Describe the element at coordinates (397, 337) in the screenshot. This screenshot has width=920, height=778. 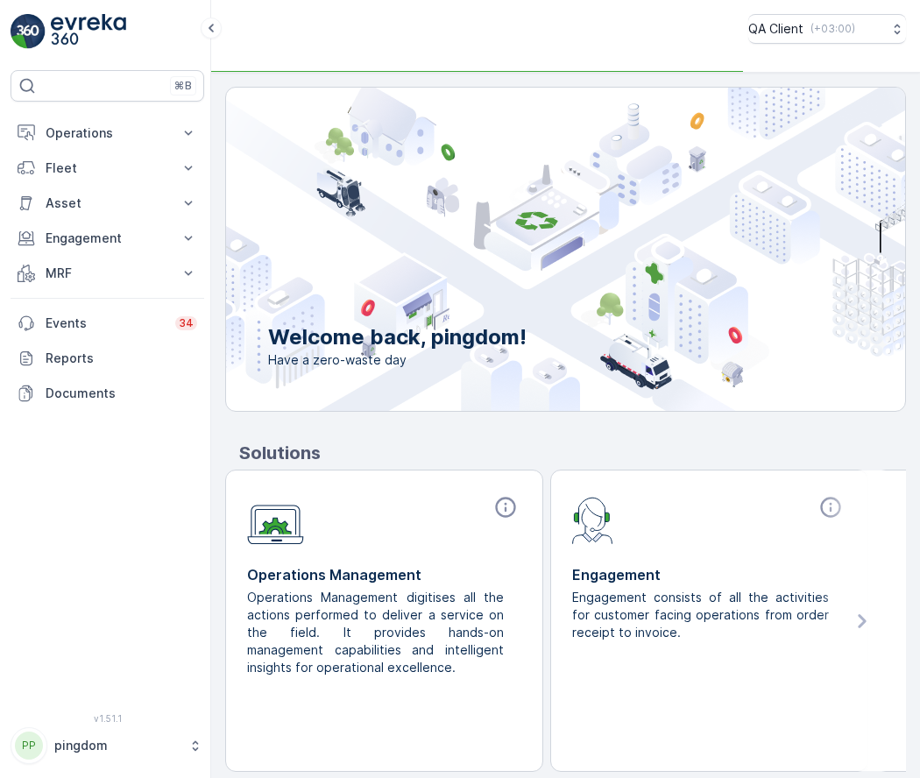
I see `p: Welcome back, pingdom!` at that location.